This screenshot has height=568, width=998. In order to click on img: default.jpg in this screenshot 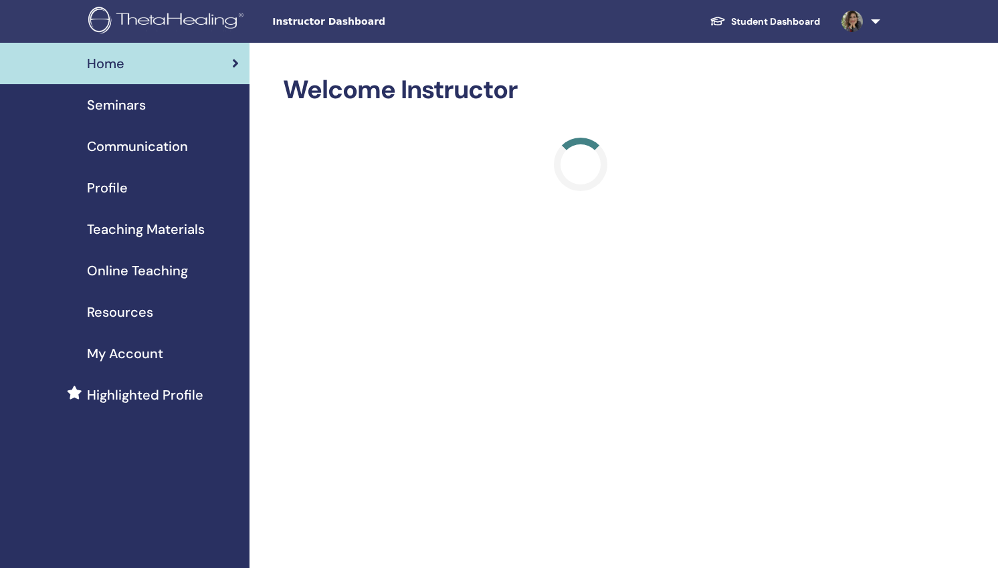, I will do `click(852, 21)`.